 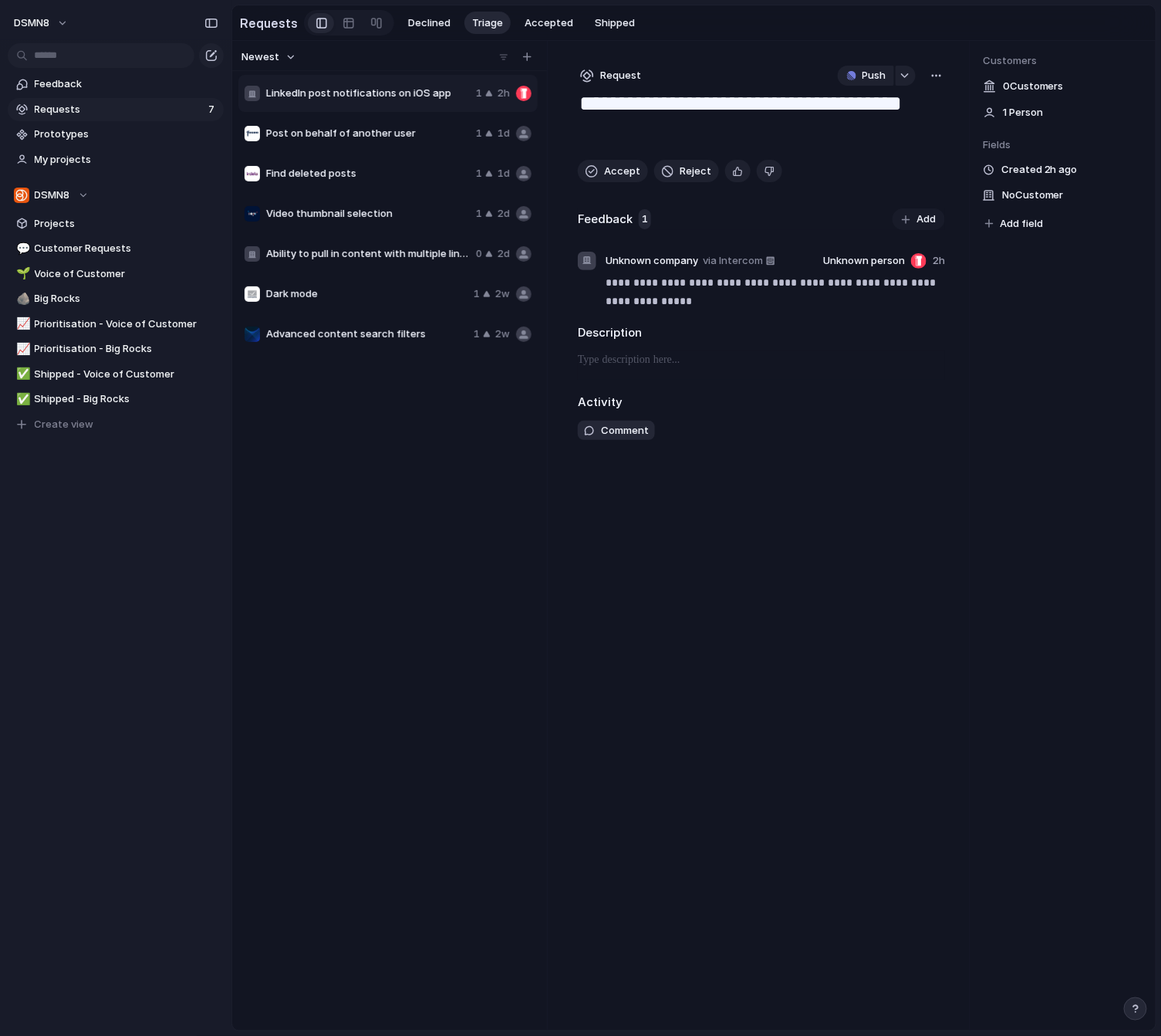 What do you see at coordinates (925, 219) in the screenshot?
I see `span: Add` at bounding box center [925, 219].